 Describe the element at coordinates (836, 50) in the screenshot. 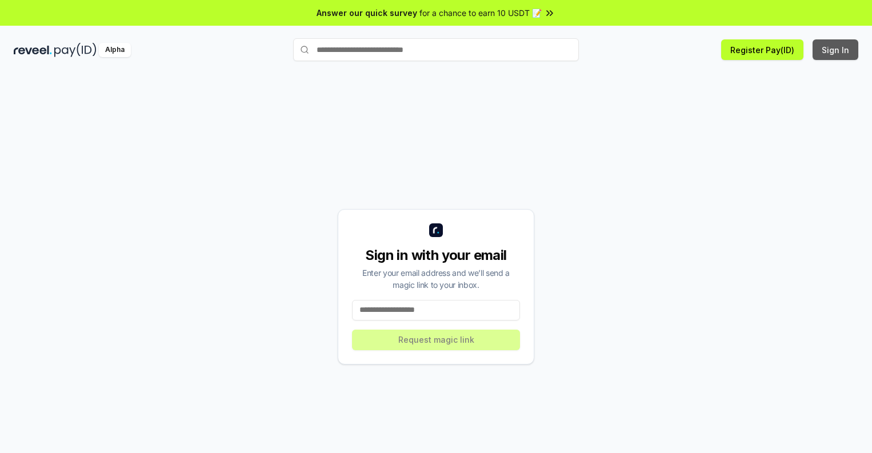

I see `button: Sign In` at that location.